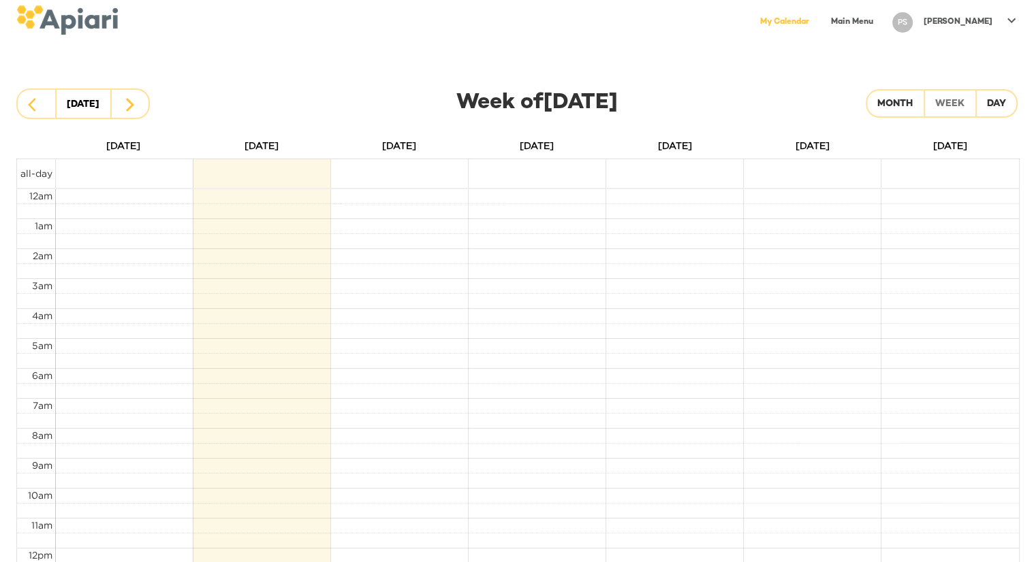 This screenshot has width=1036, height=562. Describe the element at coordinates (42, 465) in the screenshot. I see `span: 9am` at that location.